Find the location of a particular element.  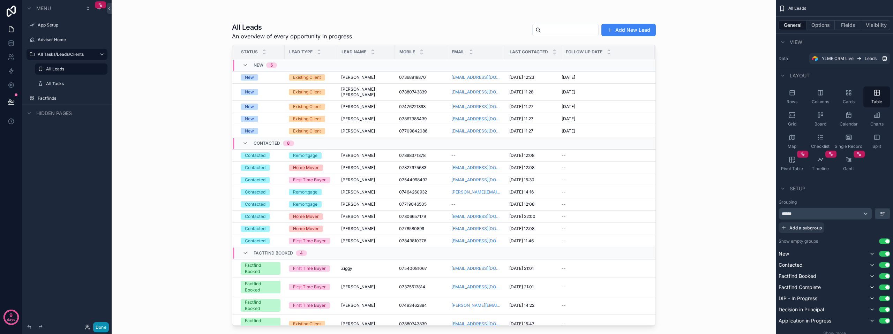

a: 07306657179 is located at coordinates (421, 217).